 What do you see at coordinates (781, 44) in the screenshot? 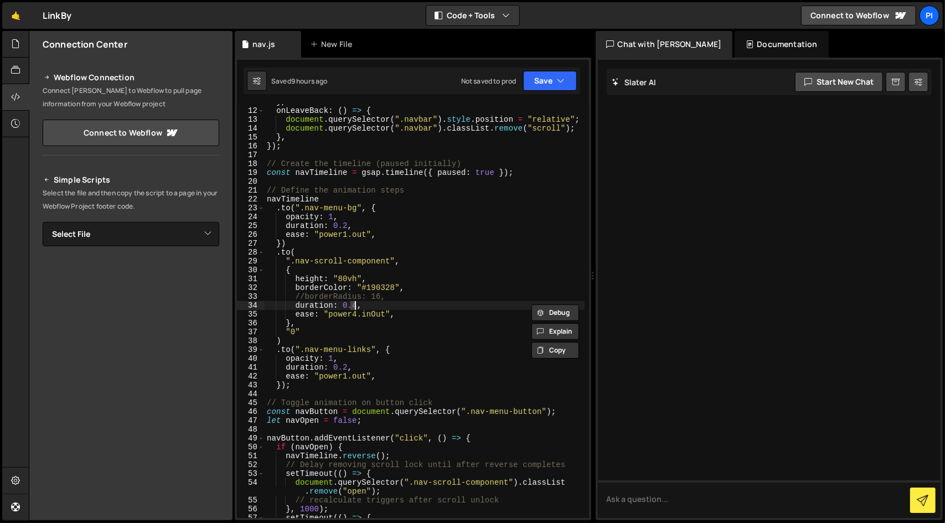
I see `div: Documentation` at bounding box center [781, 44].